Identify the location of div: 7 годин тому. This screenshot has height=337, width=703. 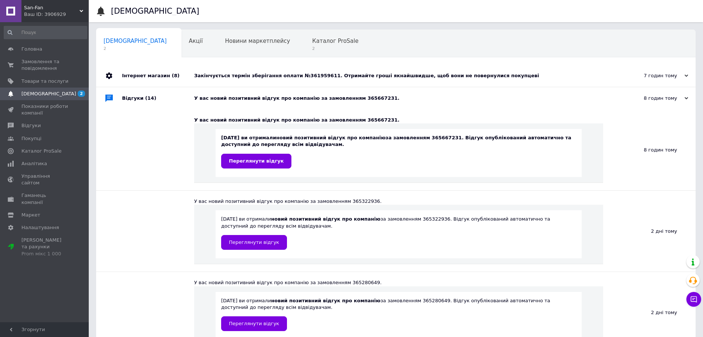
(652, 76).